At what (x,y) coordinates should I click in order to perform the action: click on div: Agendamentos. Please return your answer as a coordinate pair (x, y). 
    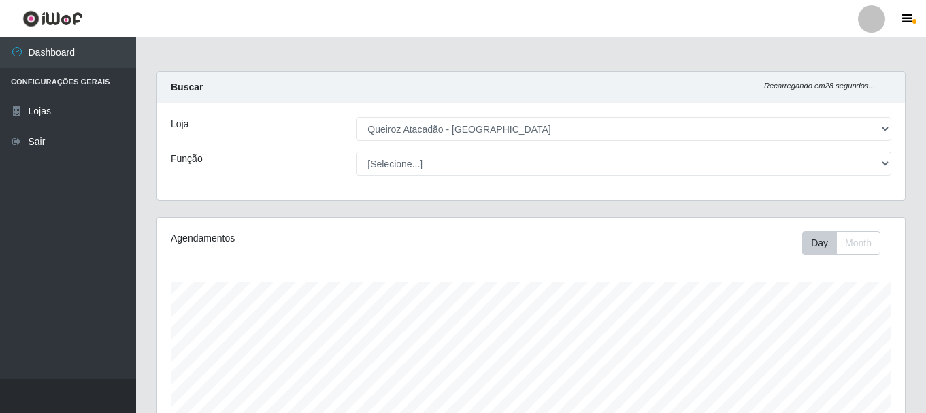
    Looking at the image, I should click on (315, 238).